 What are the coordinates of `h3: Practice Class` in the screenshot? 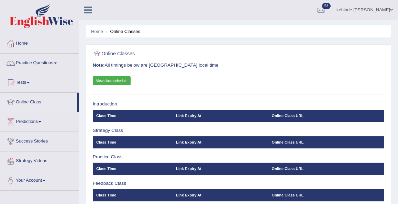 It's located at (238, 157).